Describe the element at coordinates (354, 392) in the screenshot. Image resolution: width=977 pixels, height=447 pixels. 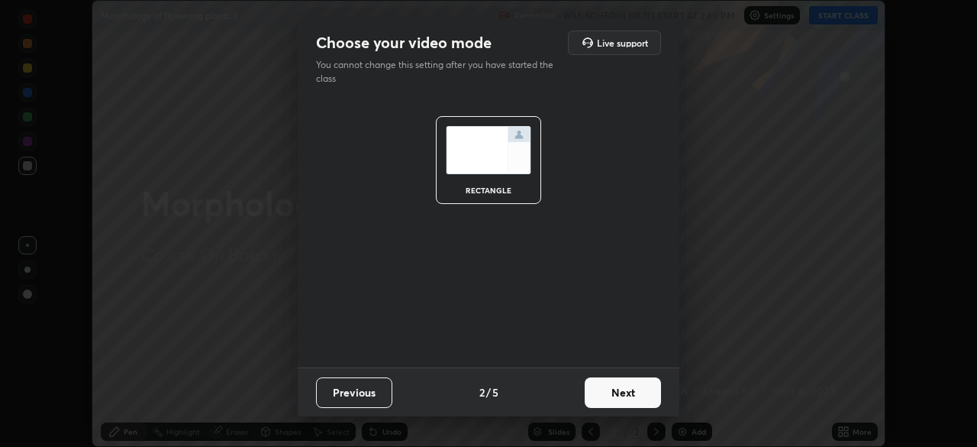
I see `button: Previous` at that location.